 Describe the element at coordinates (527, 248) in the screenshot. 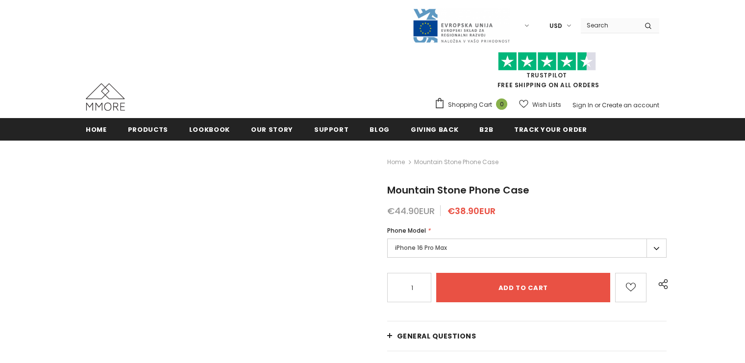

I see `label: iPhone 16 Pro Max` at that location.